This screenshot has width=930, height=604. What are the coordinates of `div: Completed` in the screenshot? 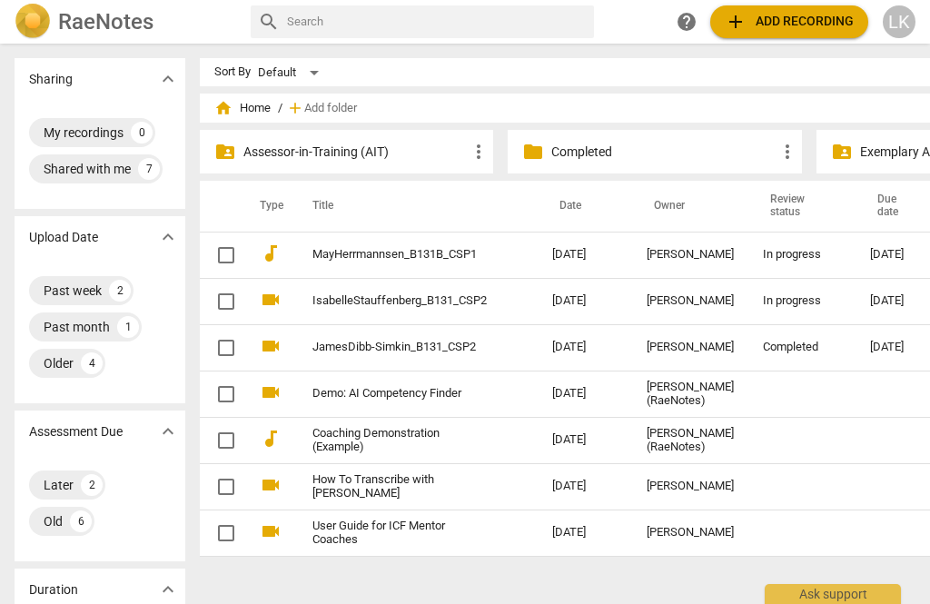 It's located at (802, 347).